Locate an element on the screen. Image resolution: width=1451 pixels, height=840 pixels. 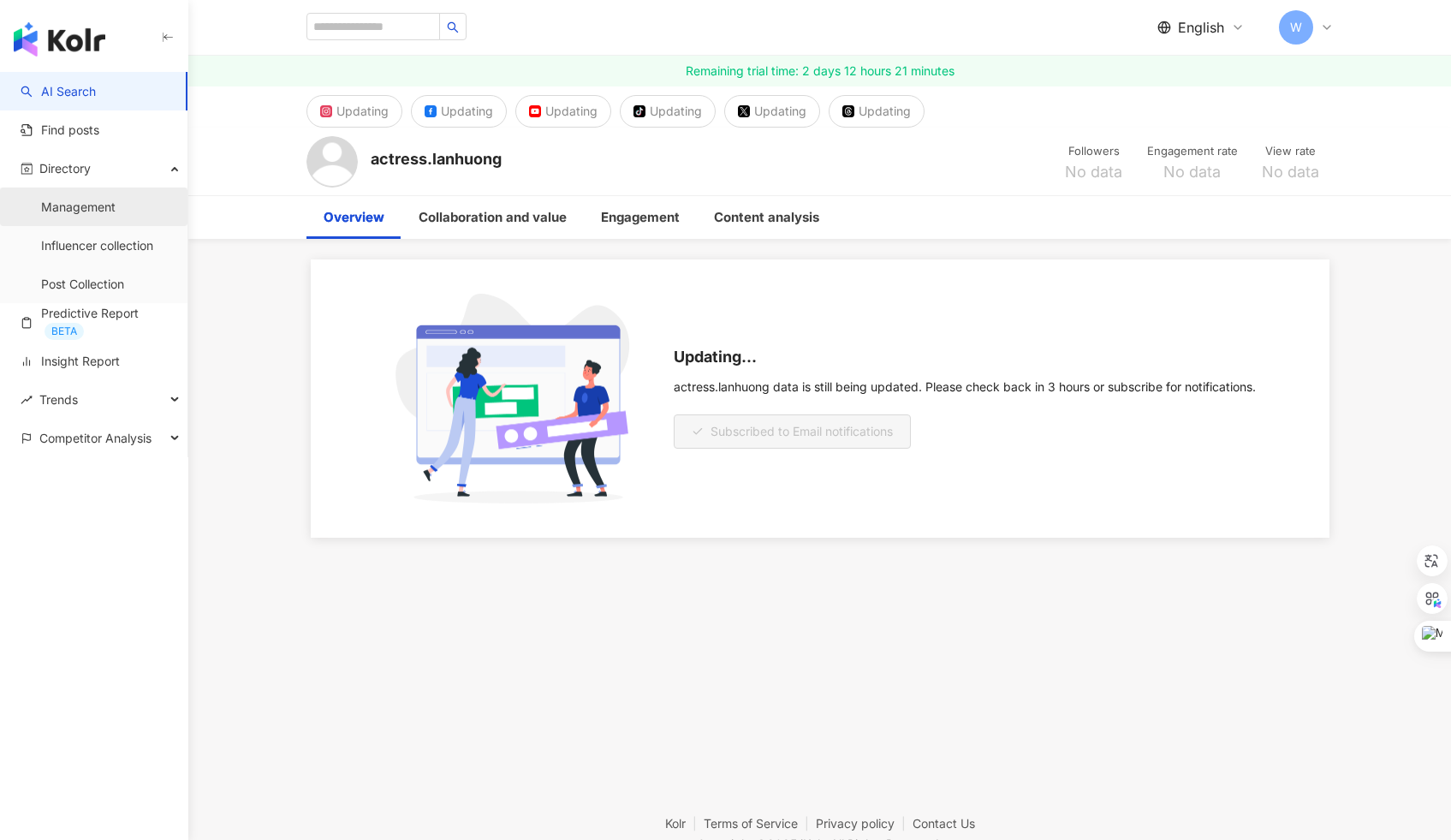
span: English is located at coordinates (1201, 28).